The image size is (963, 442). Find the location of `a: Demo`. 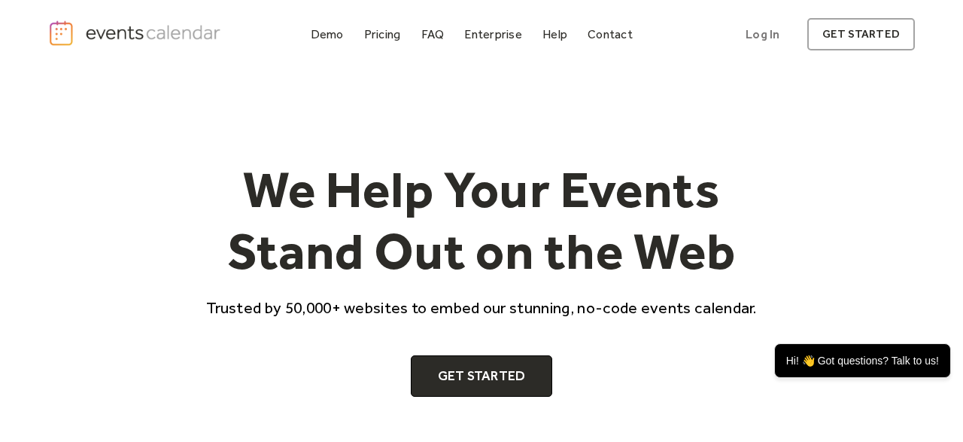

a: Demo is located at coordinates (327, 34).